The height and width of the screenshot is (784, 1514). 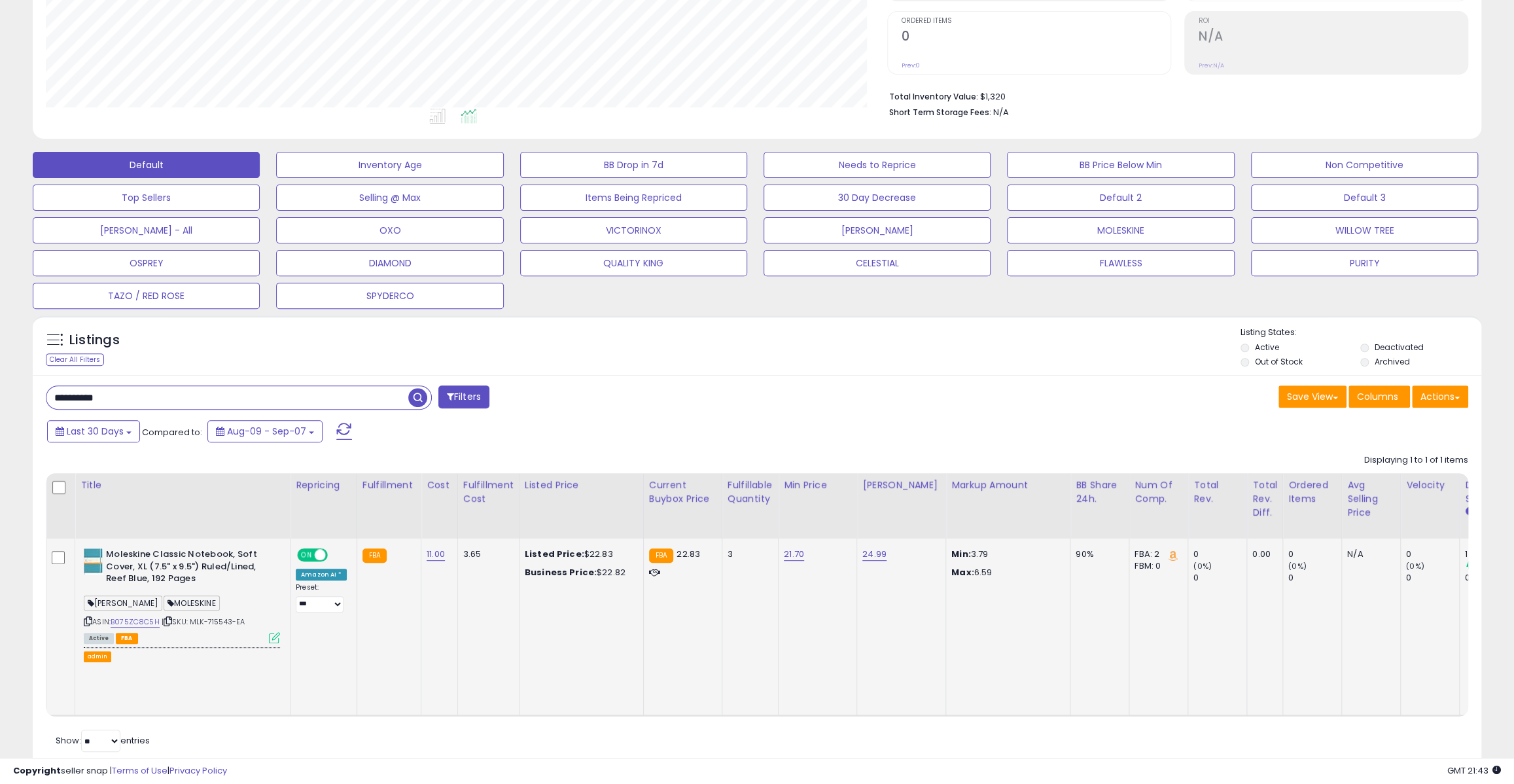 What do you see at coordinates (1361, 333) in the screenshot?
I see `p: Listing States:` at bounding box center [1361, 333].